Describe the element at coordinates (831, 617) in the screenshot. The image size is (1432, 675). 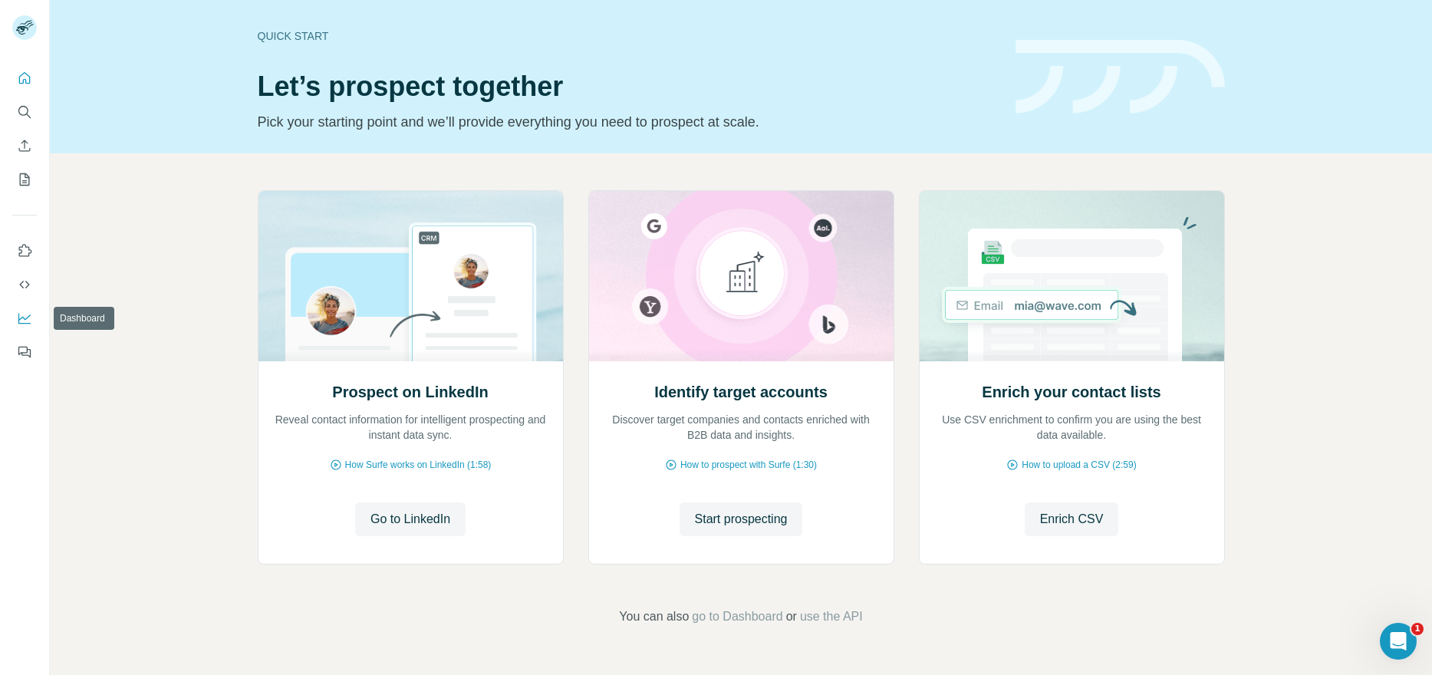
I see `button: use the API` at that location.